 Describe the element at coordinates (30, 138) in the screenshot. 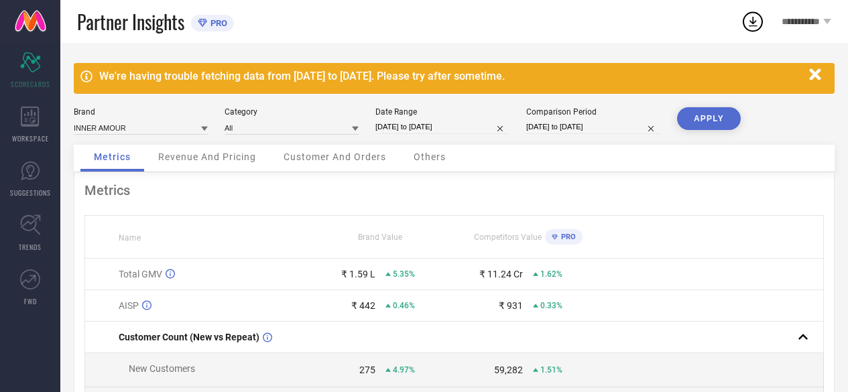

I see `span: WORKSPACE` at that location.